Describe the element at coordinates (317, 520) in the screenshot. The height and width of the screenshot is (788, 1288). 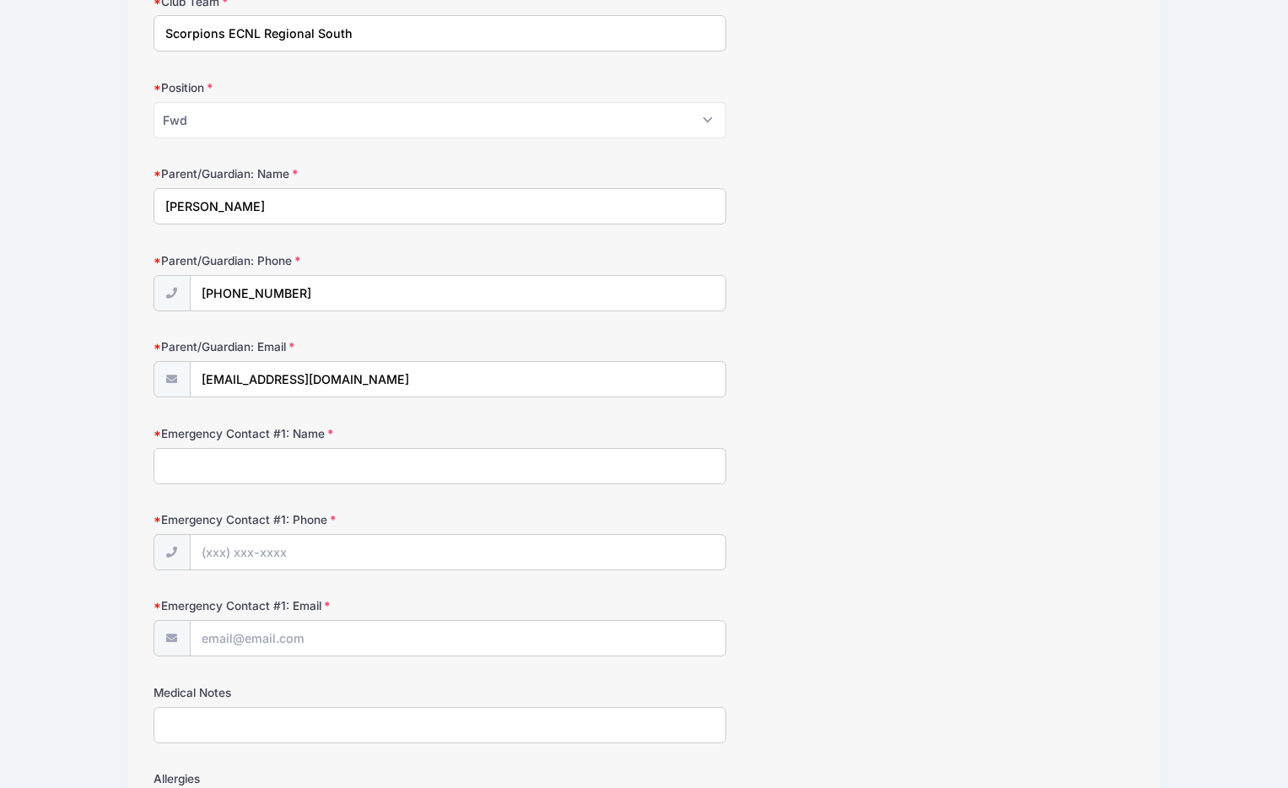
I see `label: Emergency Contact #1: Phone` at that location.